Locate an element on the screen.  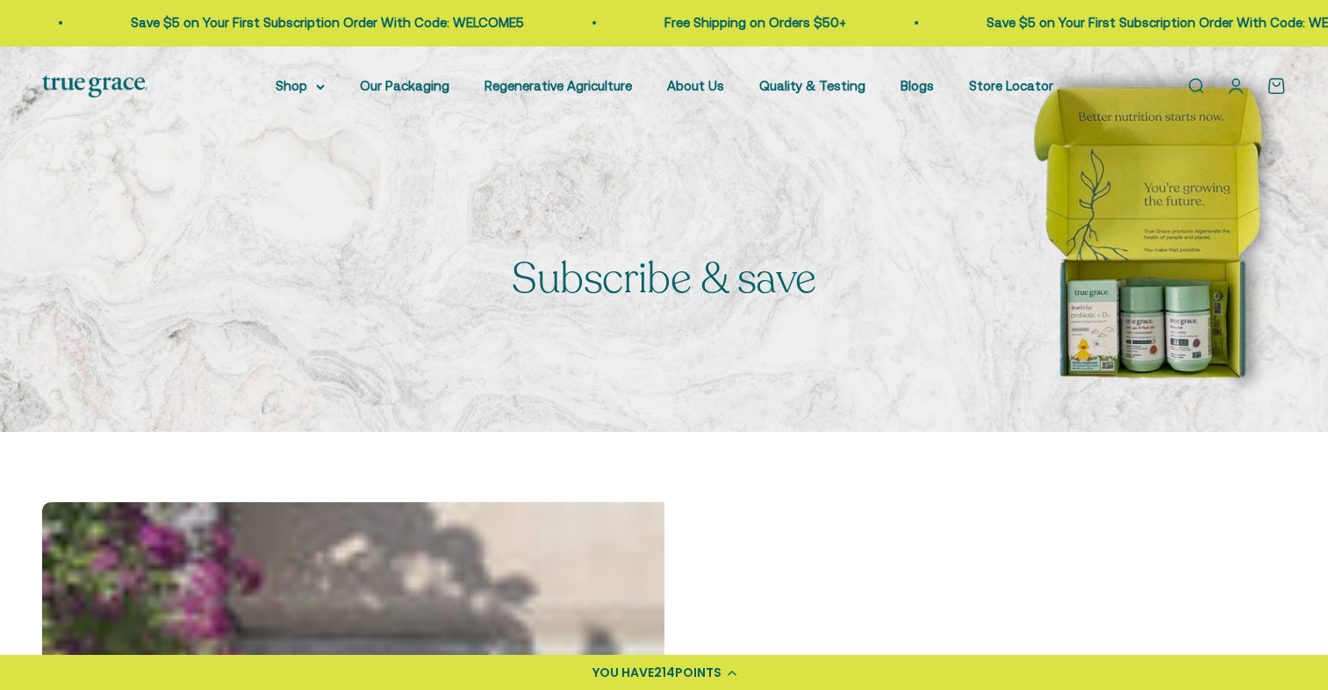
span: YOU HAVE is located at coordinates (623, 672).